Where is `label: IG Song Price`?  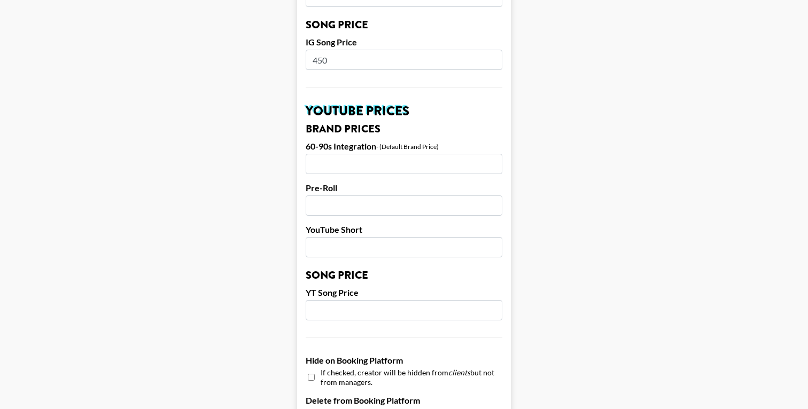 label: IG Song Price is located at coordinates (404, 42).